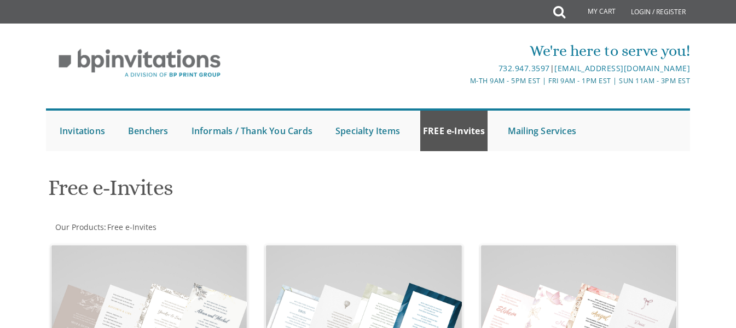  I want to click on a: Mailing Services, so click(542, 131).